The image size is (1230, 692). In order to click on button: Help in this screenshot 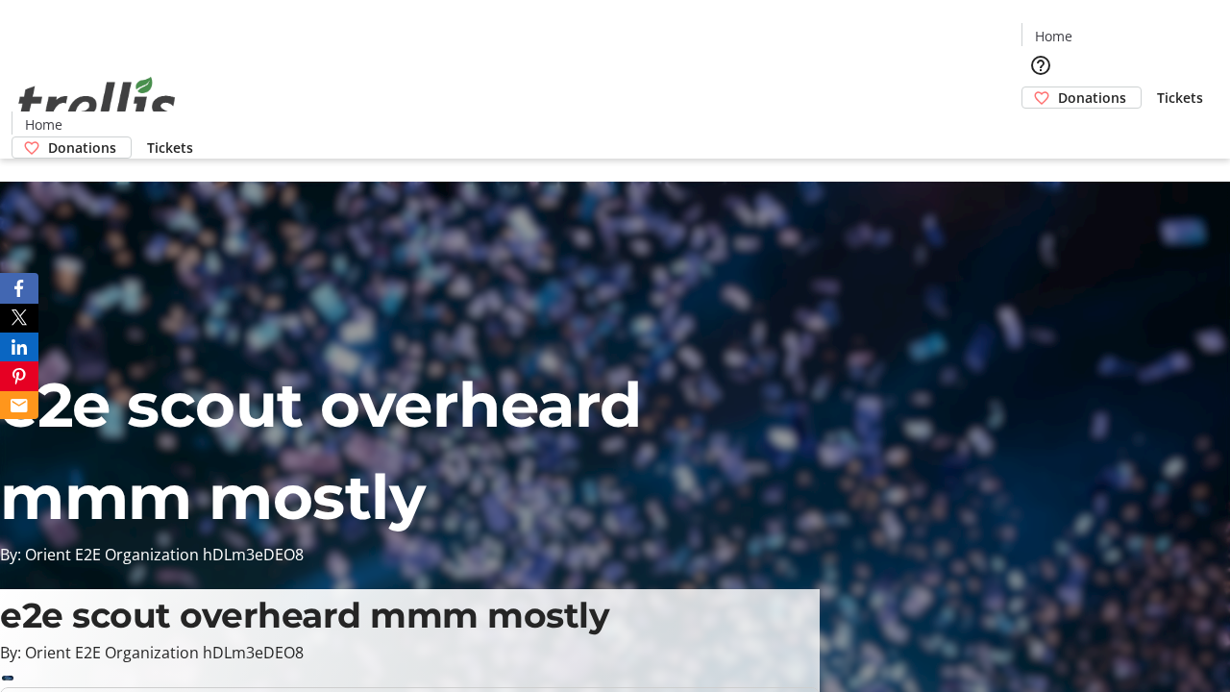, I will do `click(1041, 65)`.